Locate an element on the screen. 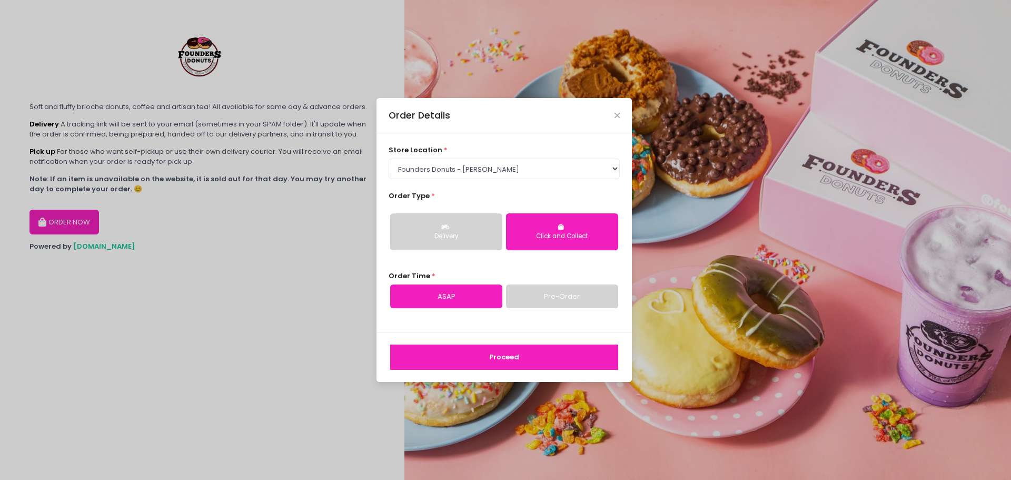  button: Proceed is located at coordinates (504, 357).